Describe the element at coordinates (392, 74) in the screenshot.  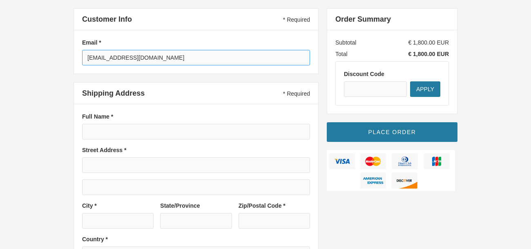
I see `label: Discount Code` at that location.